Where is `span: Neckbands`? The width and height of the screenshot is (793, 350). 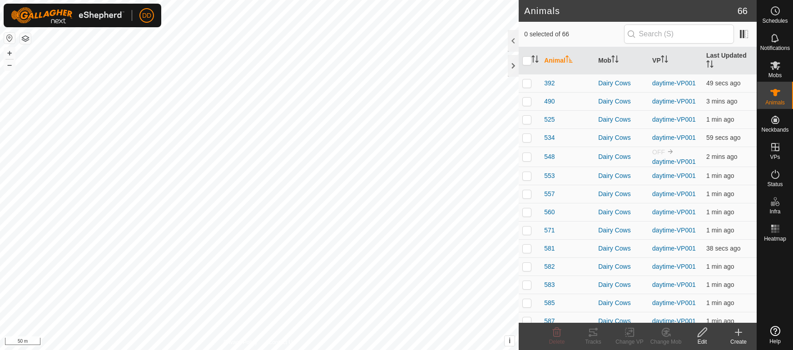
span: Neckbands is located at coordinates (775, 130).